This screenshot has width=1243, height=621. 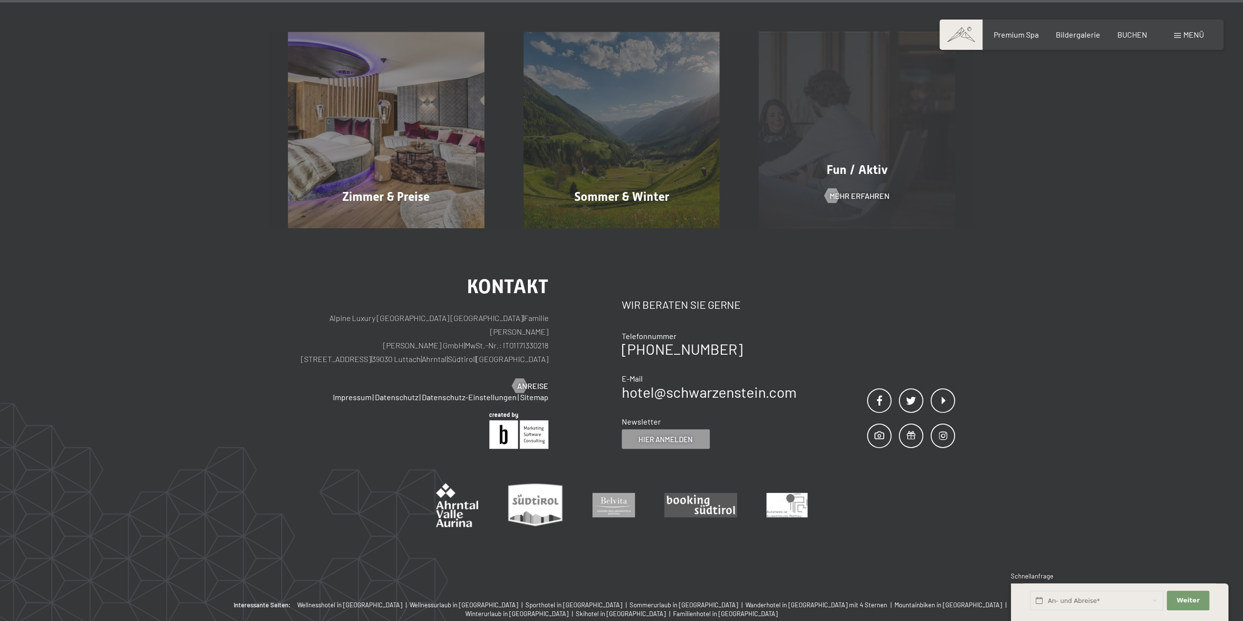 I want to click on span: Bildergalerie, so click(x=1078, y=34).